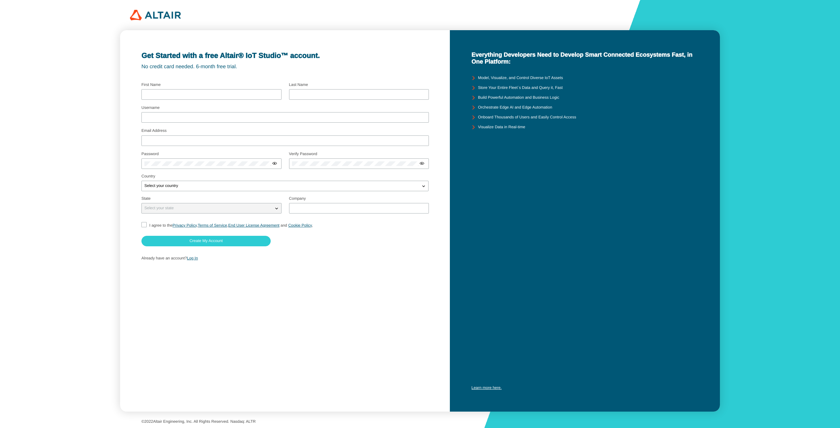 The height and width of the screenshot is (428, 840). What do you see at coordinates (515, 108) in the screenshot?
I see `unity-typography: Orchestrate Edge AI and Edge Automation` at bounding box center [515, 108].